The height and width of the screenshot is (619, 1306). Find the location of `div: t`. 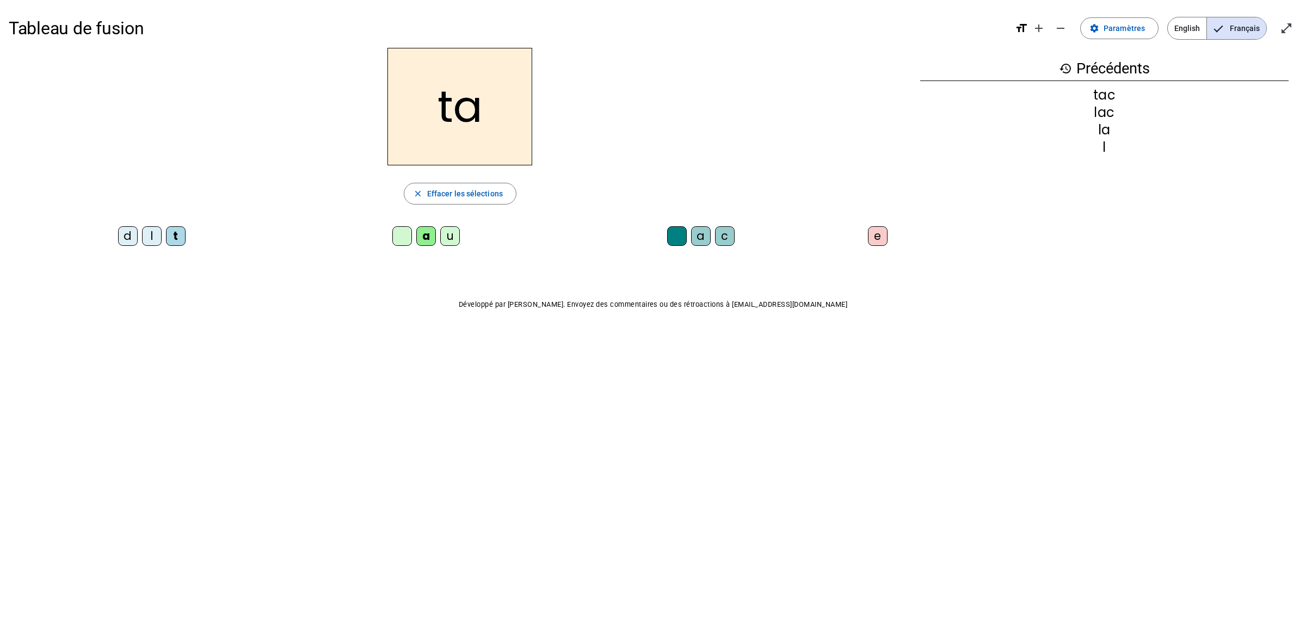

div: t is located at coordinates (176, 236).